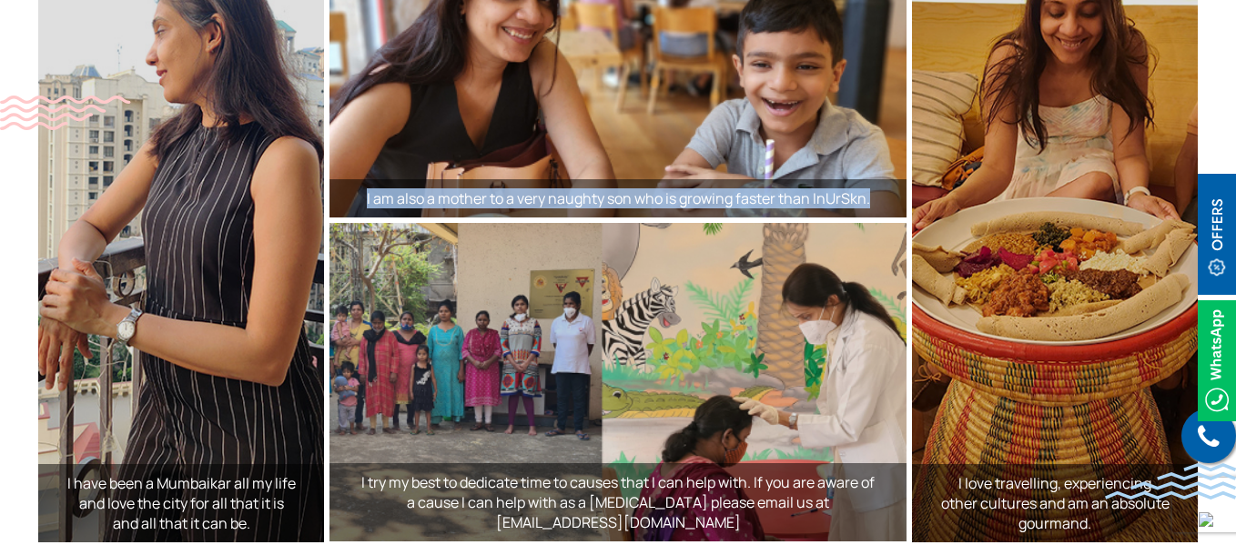 This screenshot has width=1236, height=545. What do you see at coordinates (1055, 503) in the screenshot?
I see `p: I love travelling, experiencing other cultures and am an absolute gourmand.` at bounding box center [1055, 503].